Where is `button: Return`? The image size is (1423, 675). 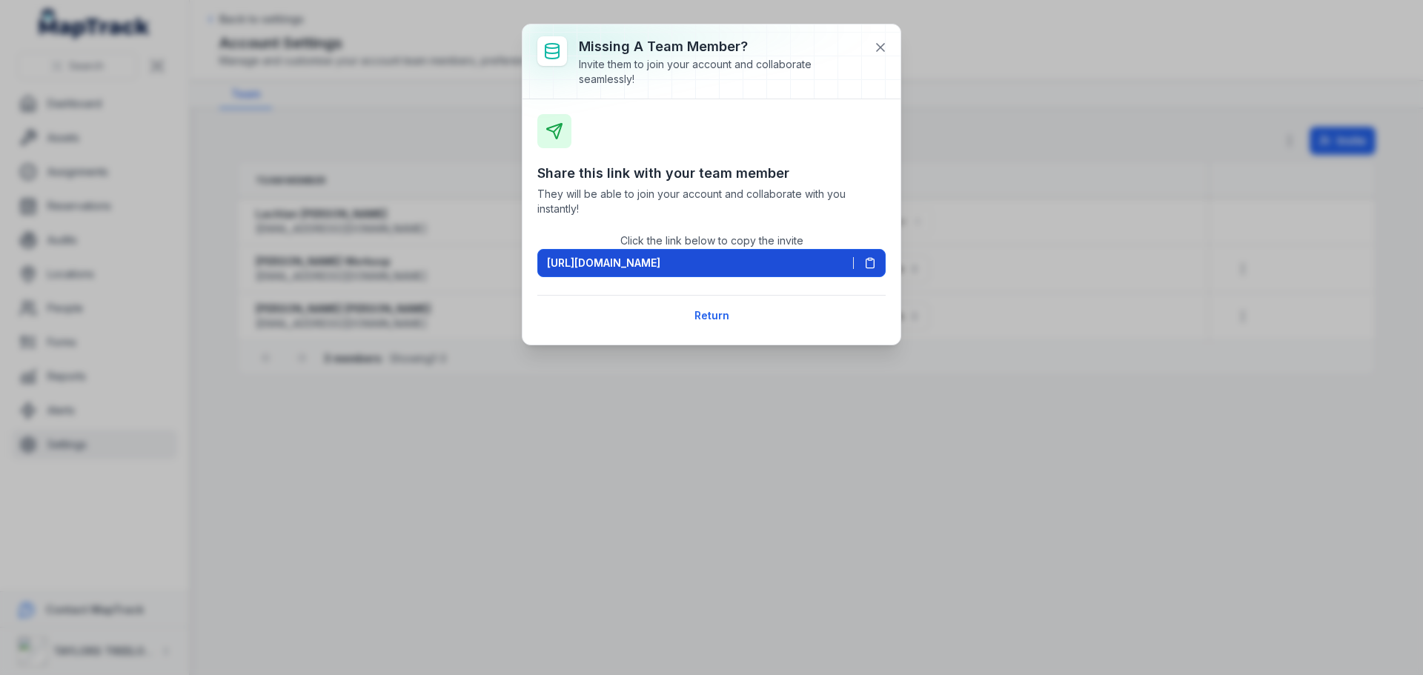
button: Return is located at coordinates (712, 316).